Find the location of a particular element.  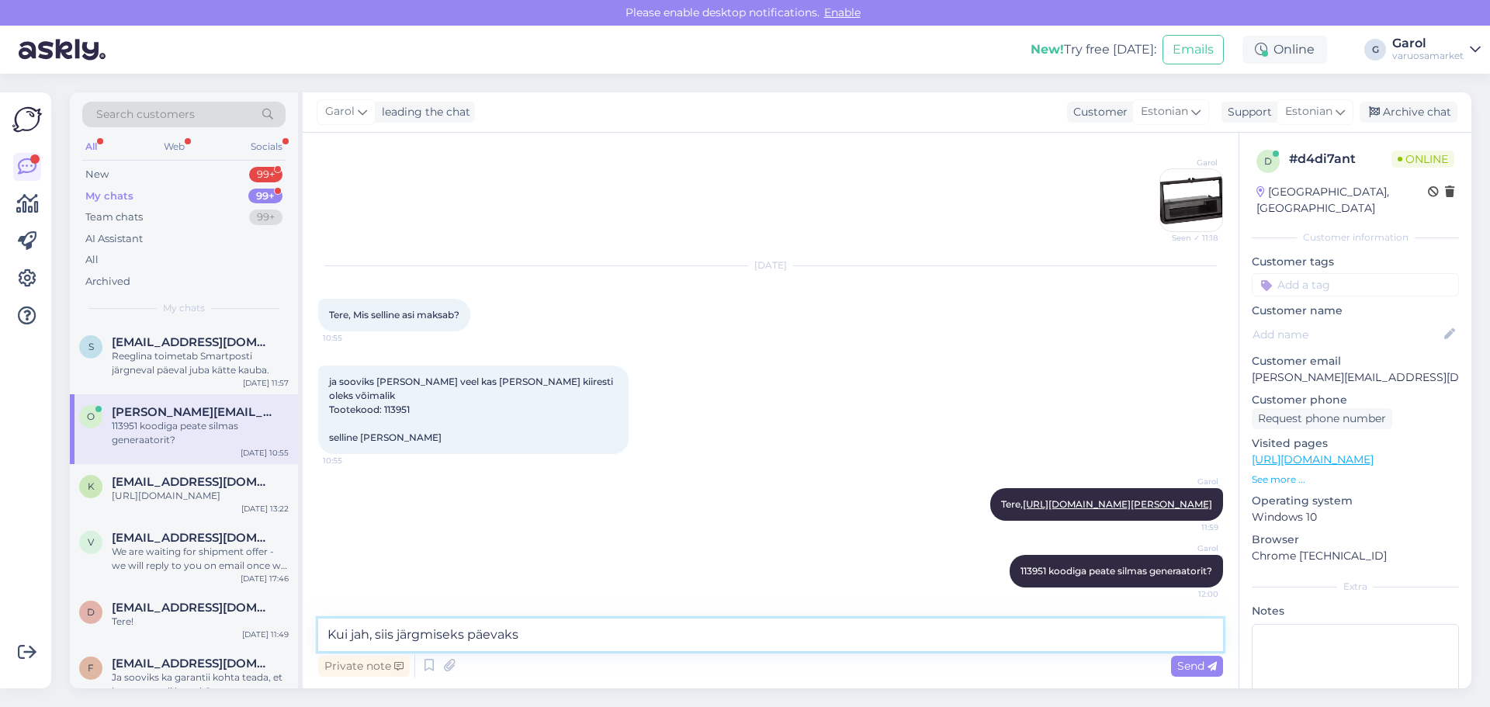

span: 113951 koodiga peate silmas generaatorit? is located at coordinates (1116, 571).